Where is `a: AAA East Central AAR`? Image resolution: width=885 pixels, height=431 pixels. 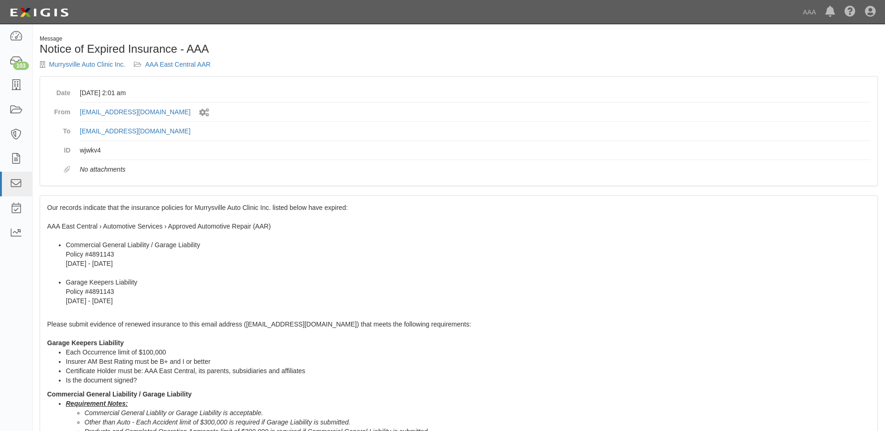
a: AAA East Central AAR is located at coordinates (178, 64).